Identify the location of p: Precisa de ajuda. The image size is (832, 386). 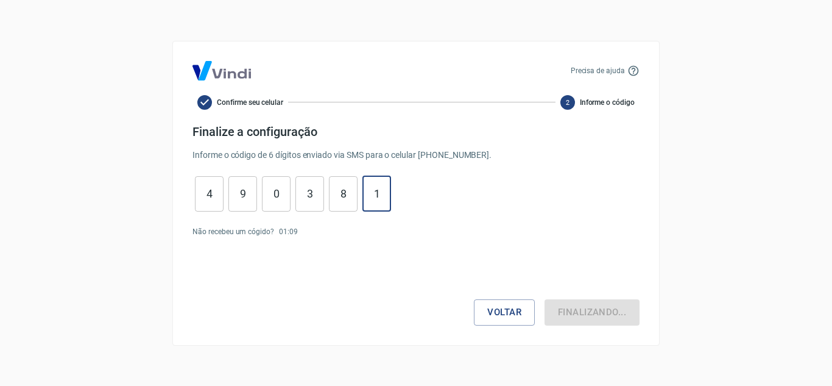
(598, 71).